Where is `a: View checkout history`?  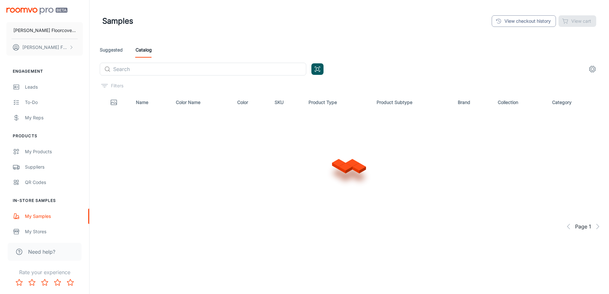 a: View checkout history is located at coordinates (524, 21).